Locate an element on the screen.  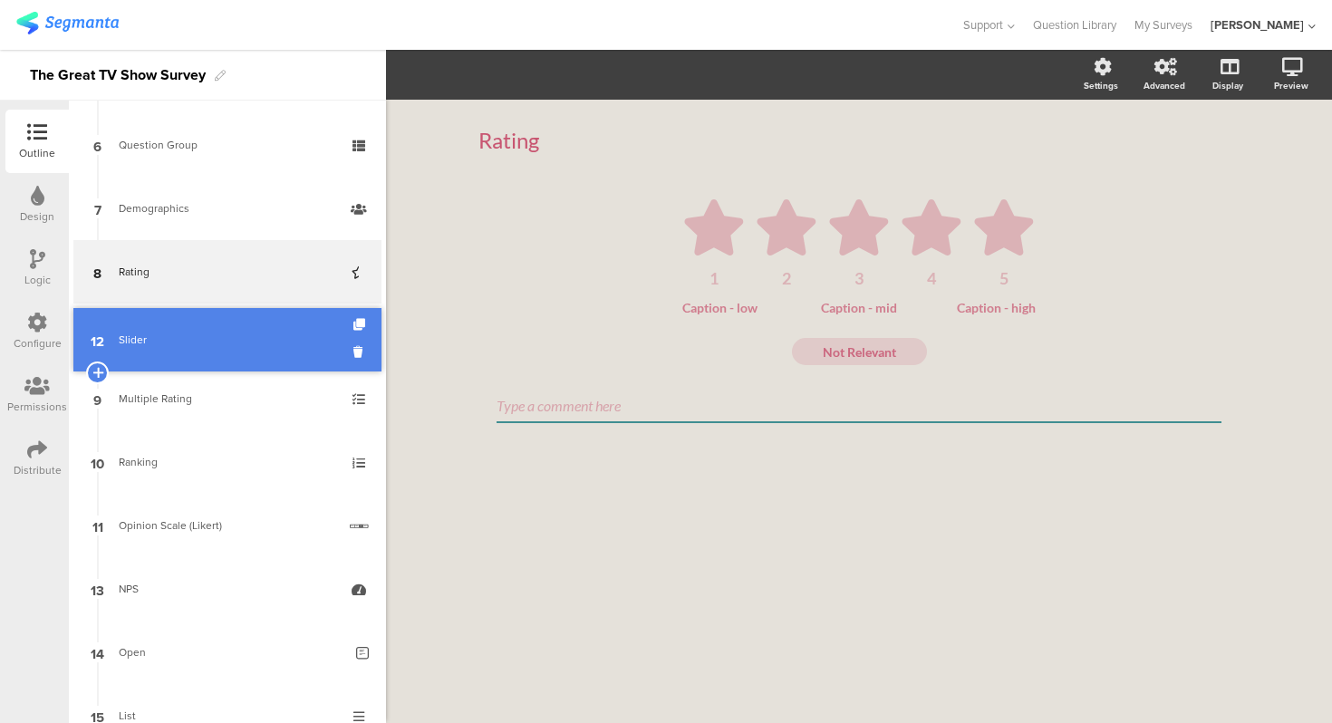
div: Configure is located at coordinates (37, 343).